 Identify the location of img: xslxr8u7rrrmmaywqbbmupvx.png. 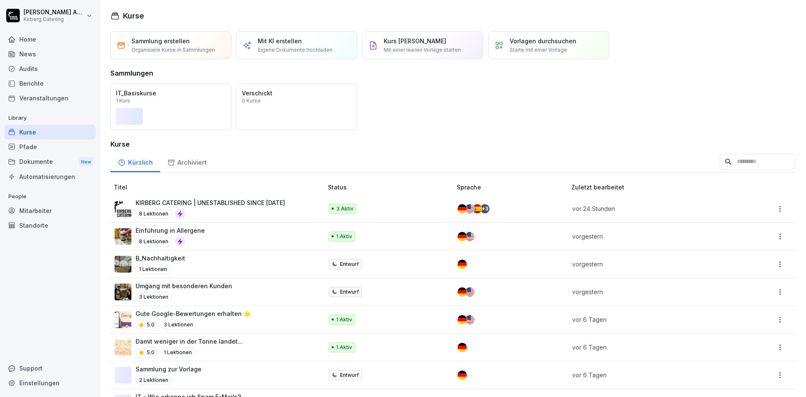
(123, 347).